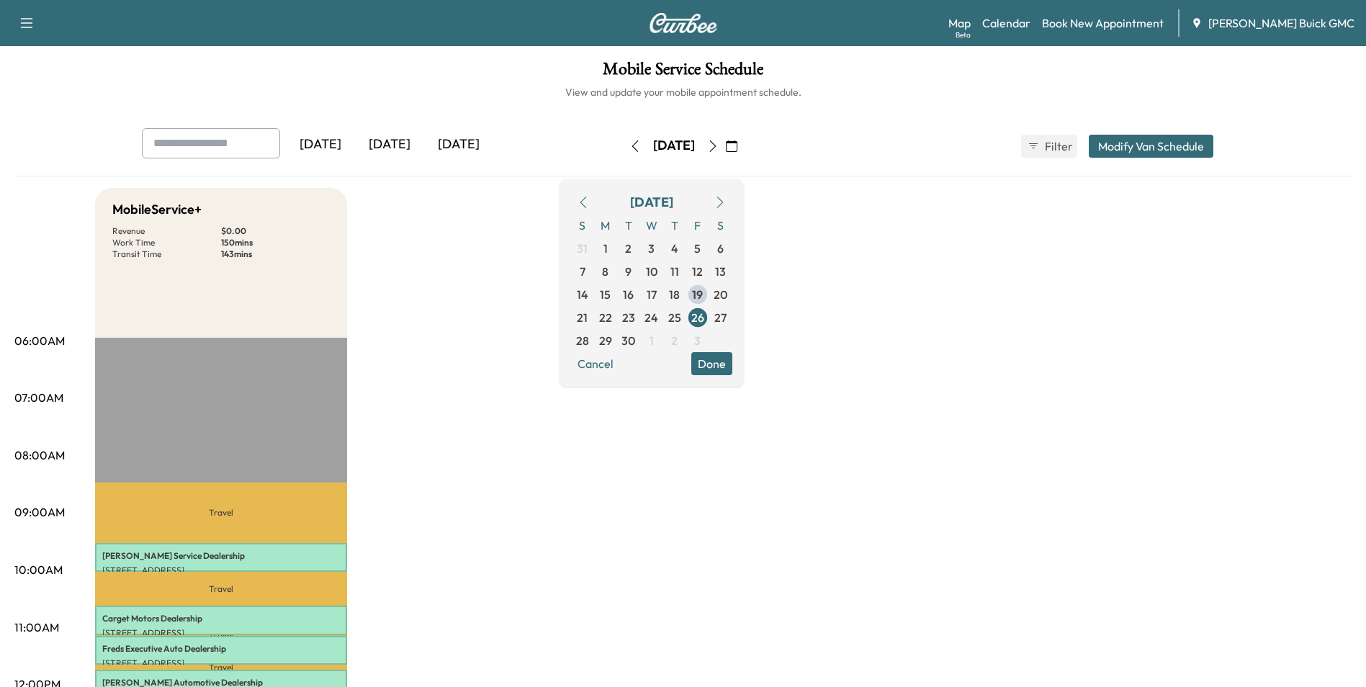 This screenshot has height=687, width=1366. Describe the element at coordinates (1150, 146) in the screenshot. I see `button: Modify Van Schedule` at that location.